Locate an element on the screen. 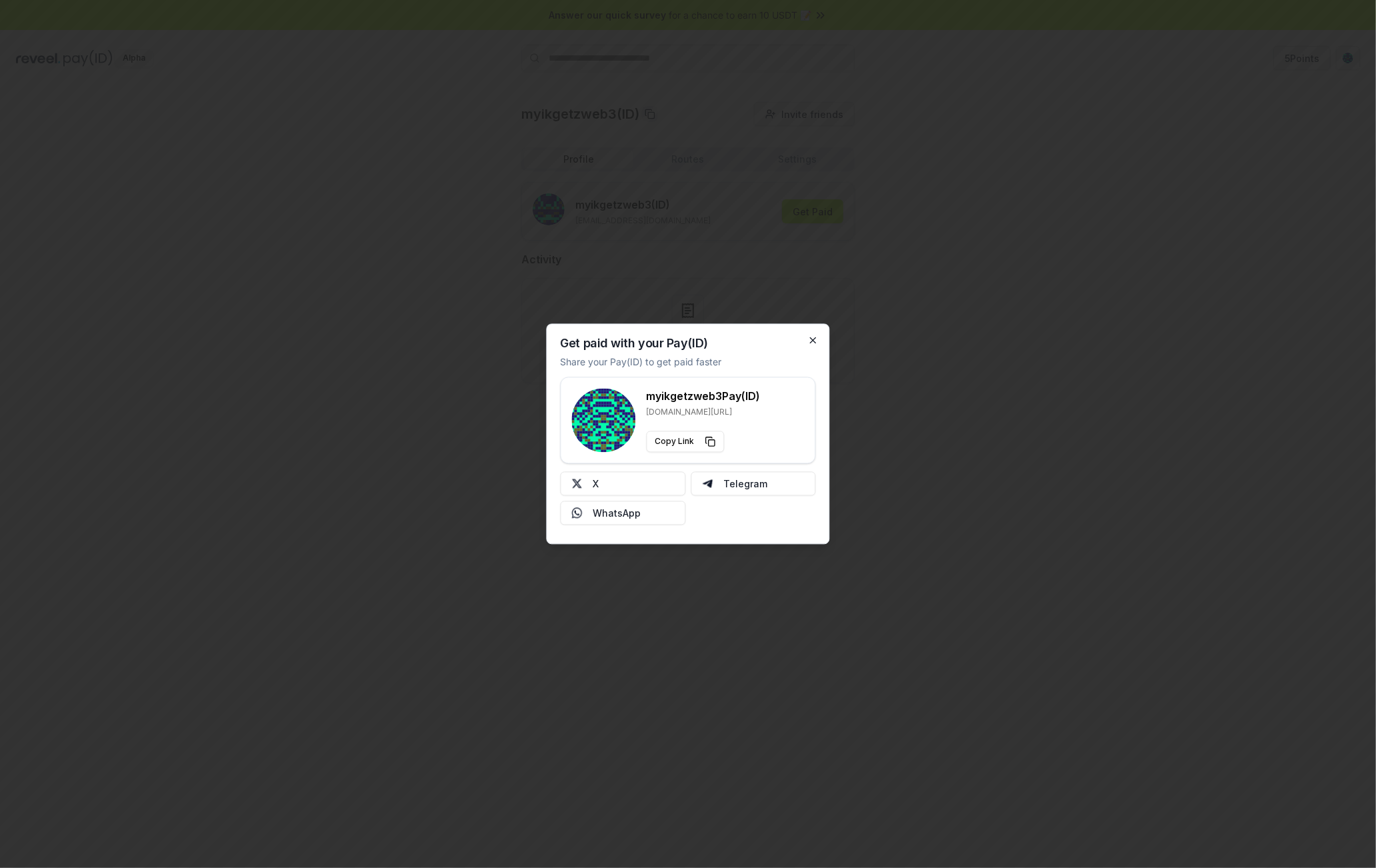  button: X is located at coordinates (624, 484).